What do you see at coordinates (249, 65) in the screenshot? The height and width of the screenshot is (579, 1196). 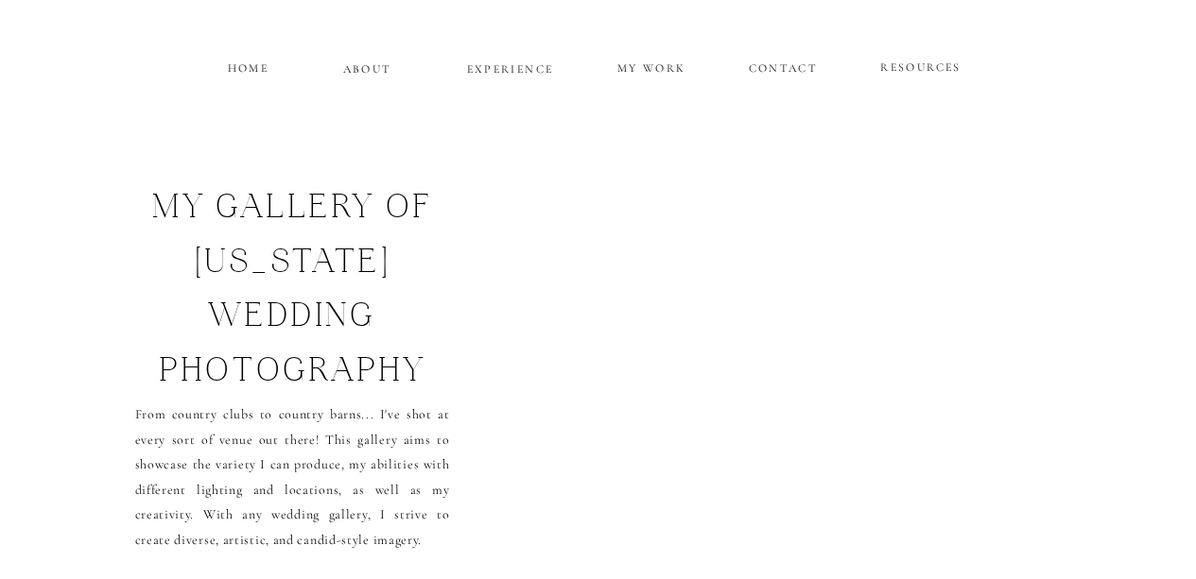 I see `p: HOME` at bounding box center [249, 65].